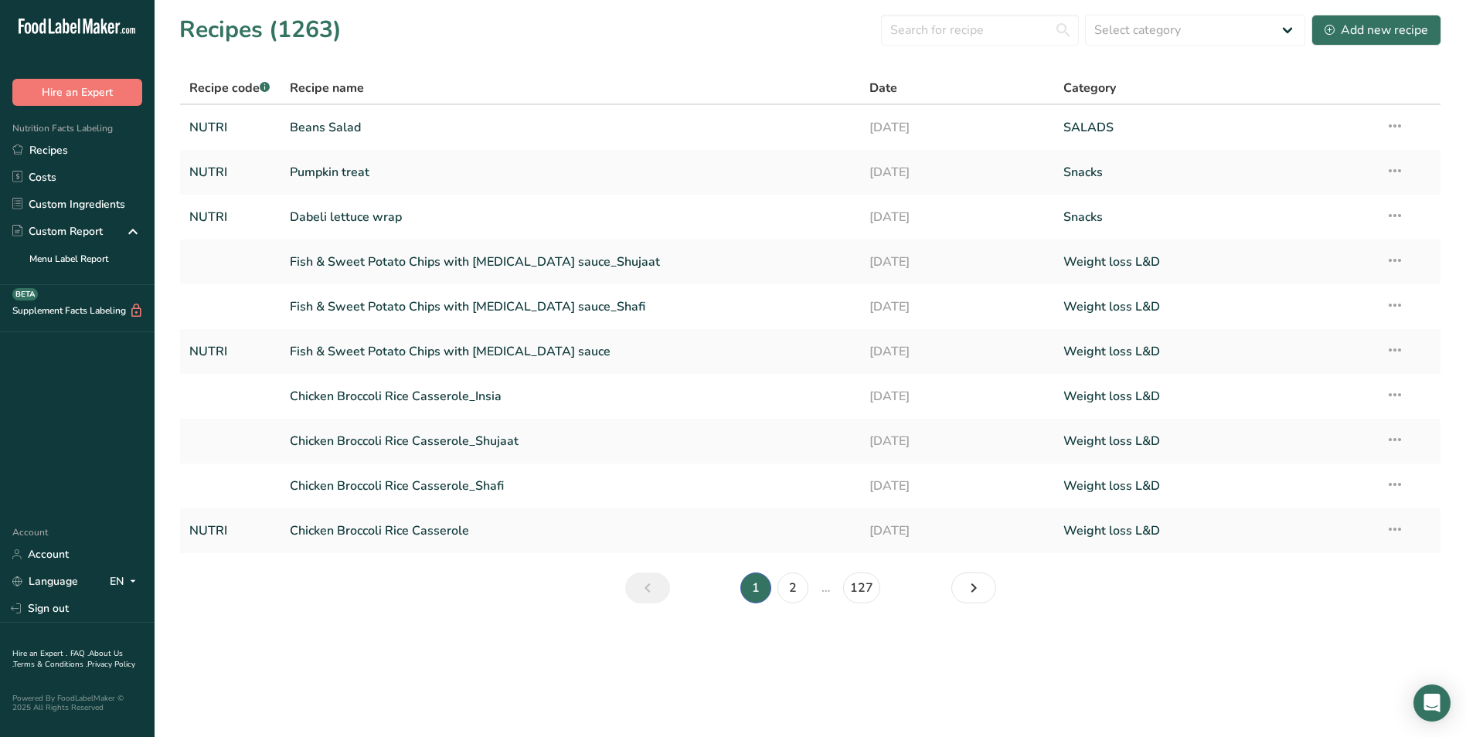  Describe the element at coordinates (39, 654) in the screenshot. I see `a: Hire an Expert .` at that location.